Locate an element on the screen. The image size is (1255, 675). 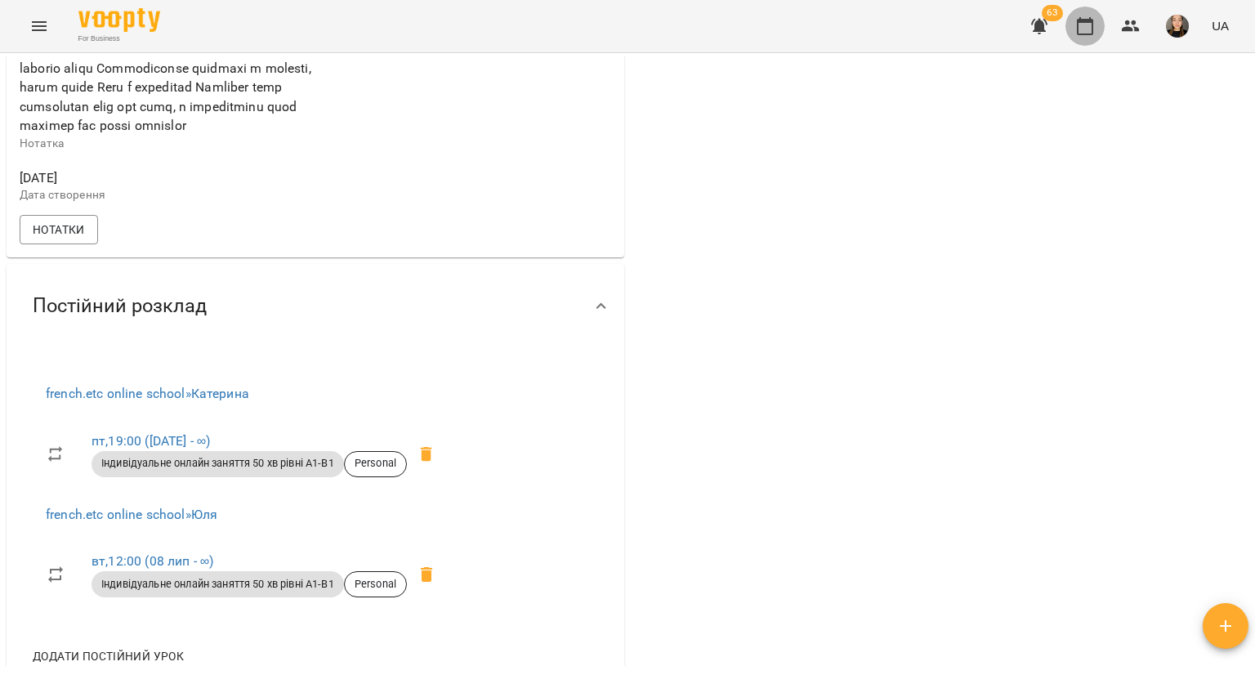
button: Menu is located at coordinates (39, 26).